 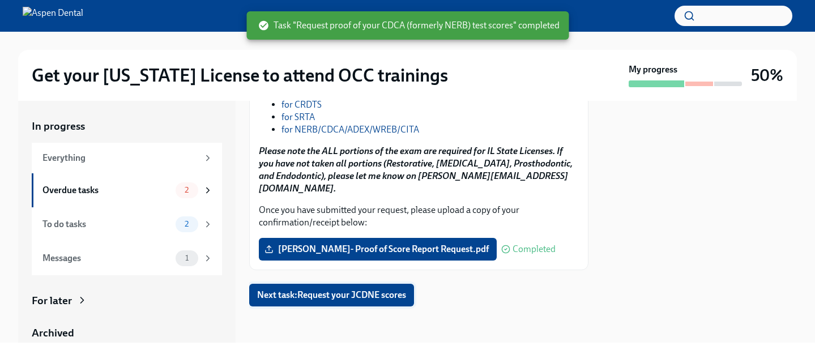 I want to click on div: To do tasks, so click(x=106, y=224).